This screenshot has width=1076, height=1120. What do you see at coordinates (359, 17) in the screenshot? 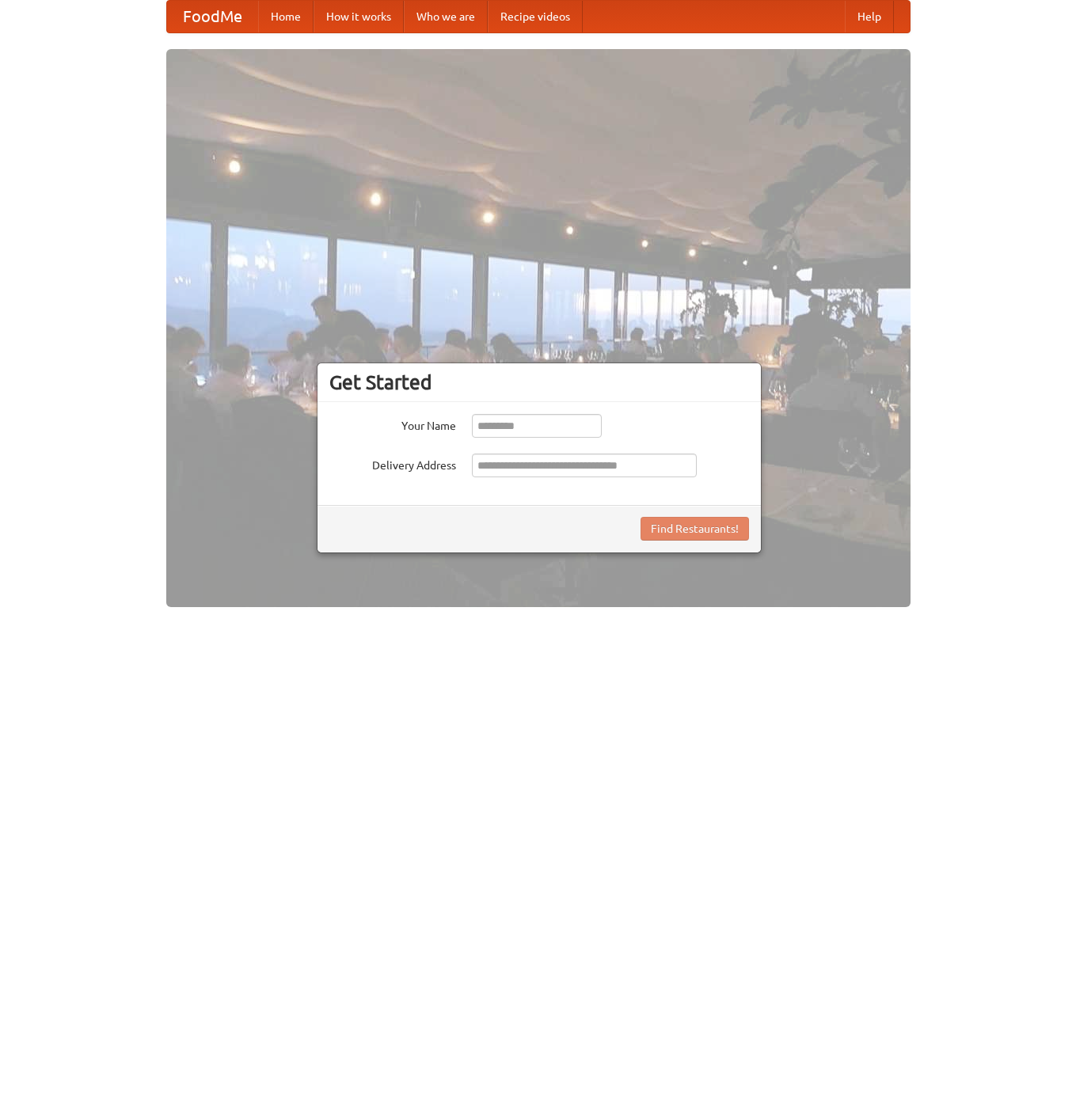
I see `a: How it works` at bounding box center [359, 17].